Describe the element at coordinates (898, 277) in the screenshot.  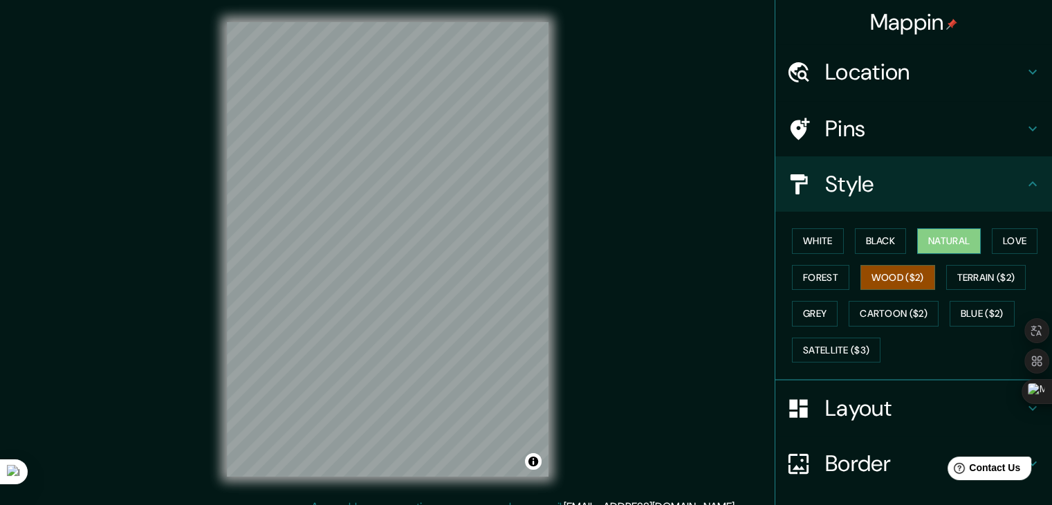
I see `button: Wood ($2)` at that location.